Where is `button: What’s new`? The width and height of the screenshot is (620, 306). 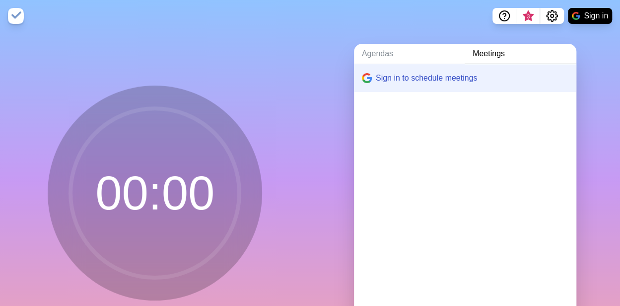
button: What’s new is located at coordinates (529, 16).